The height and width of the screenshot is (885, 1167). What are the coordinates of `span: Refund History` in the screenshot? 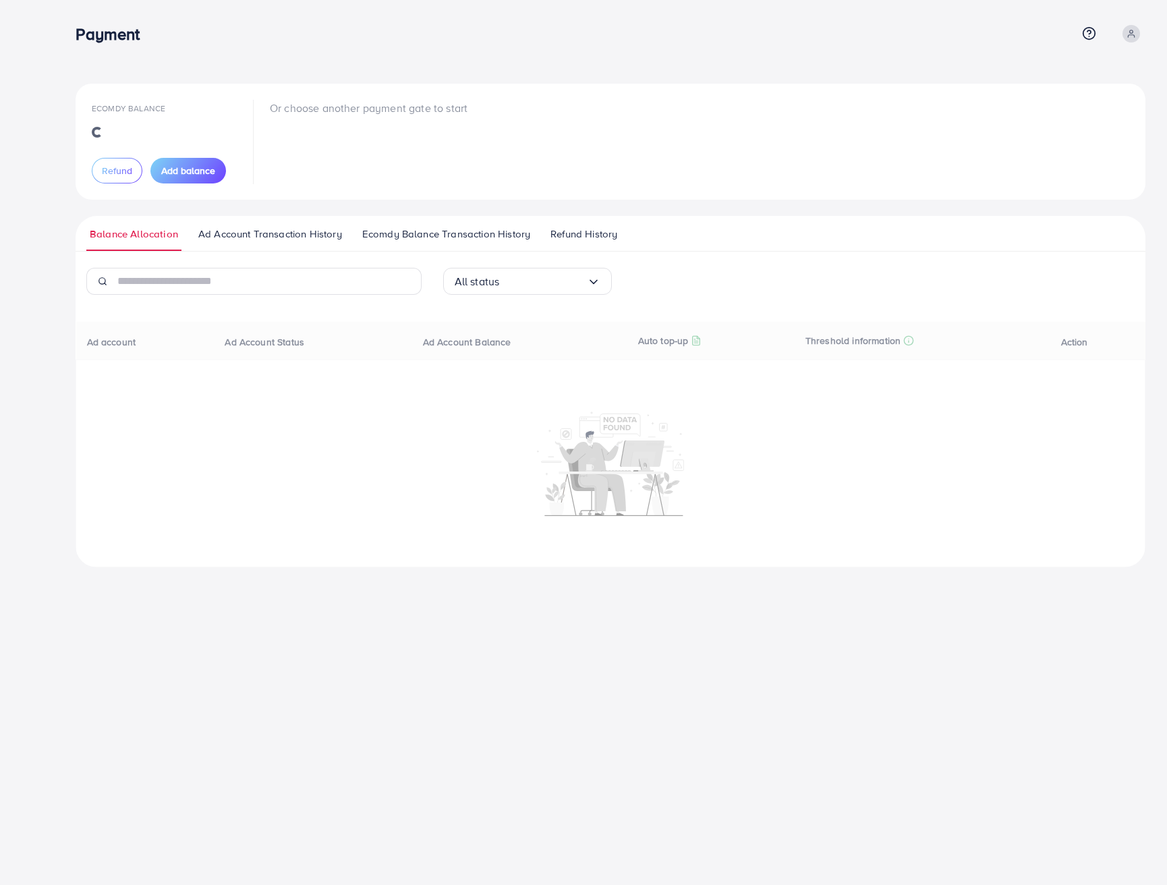 It's located at (584, 234).